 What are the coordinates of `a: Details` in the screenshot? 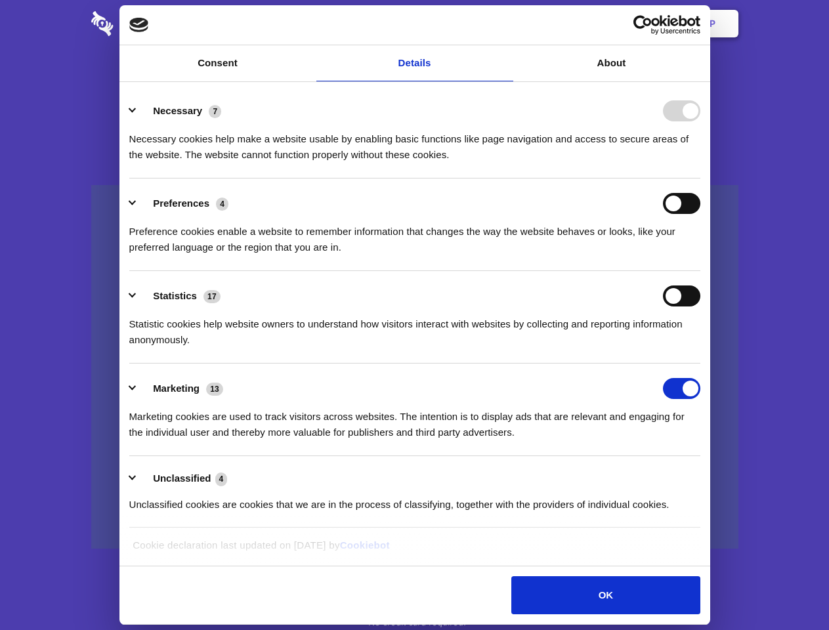 It's located at (415, 63).